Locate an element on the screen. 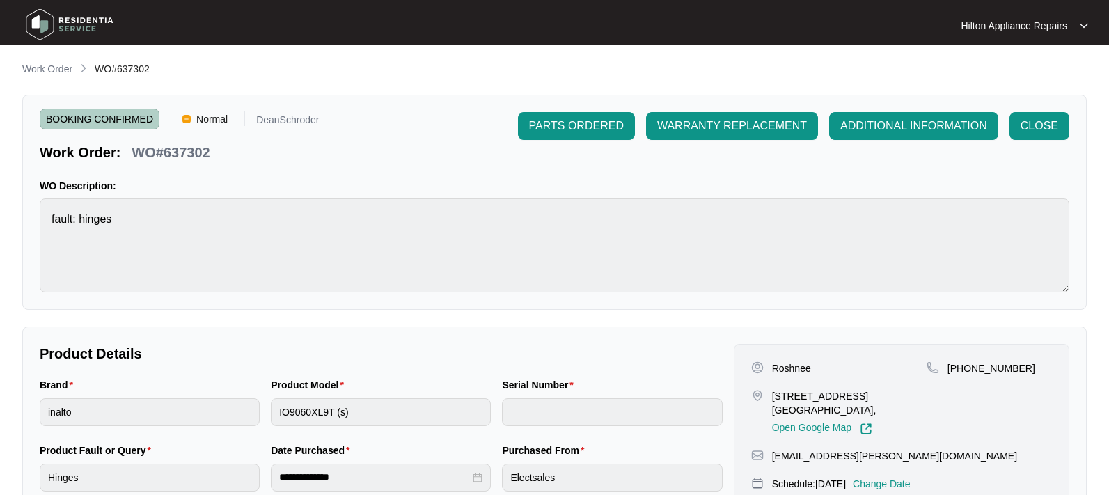 This screenshot has height=495, width=1109. p: DeanSchroder is located at coordinates (288, 122).